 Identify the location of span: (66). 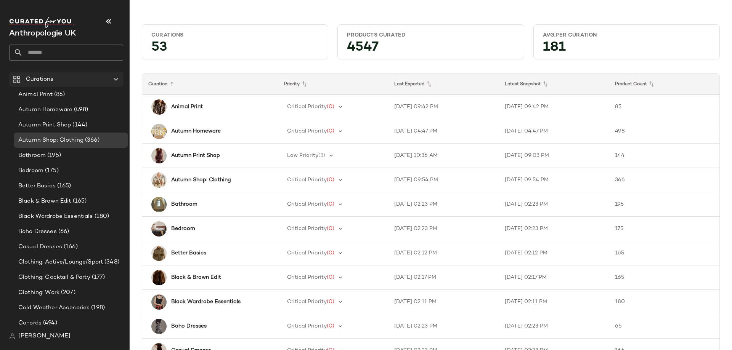
(63, 232).